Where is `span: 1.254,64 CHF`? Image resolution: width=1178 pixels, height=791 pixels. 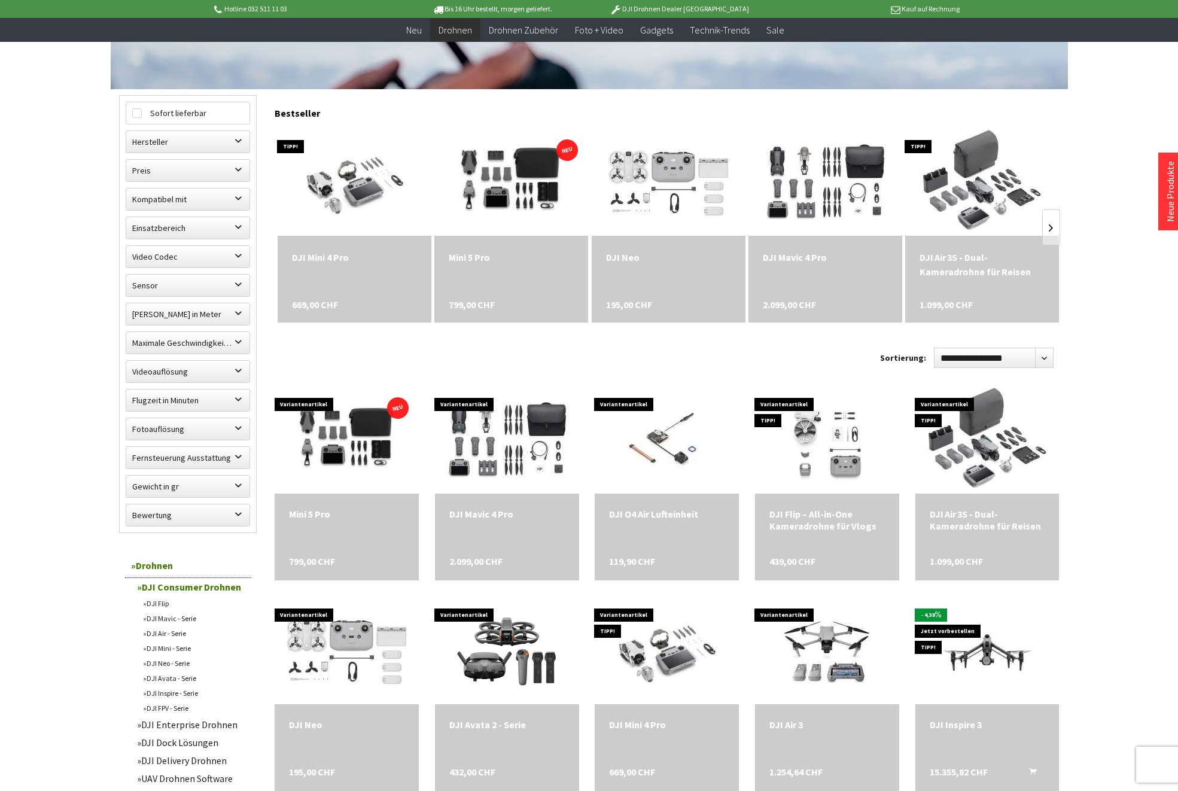
span: 1.254,64 CHF is located at coordinates (796, 772).